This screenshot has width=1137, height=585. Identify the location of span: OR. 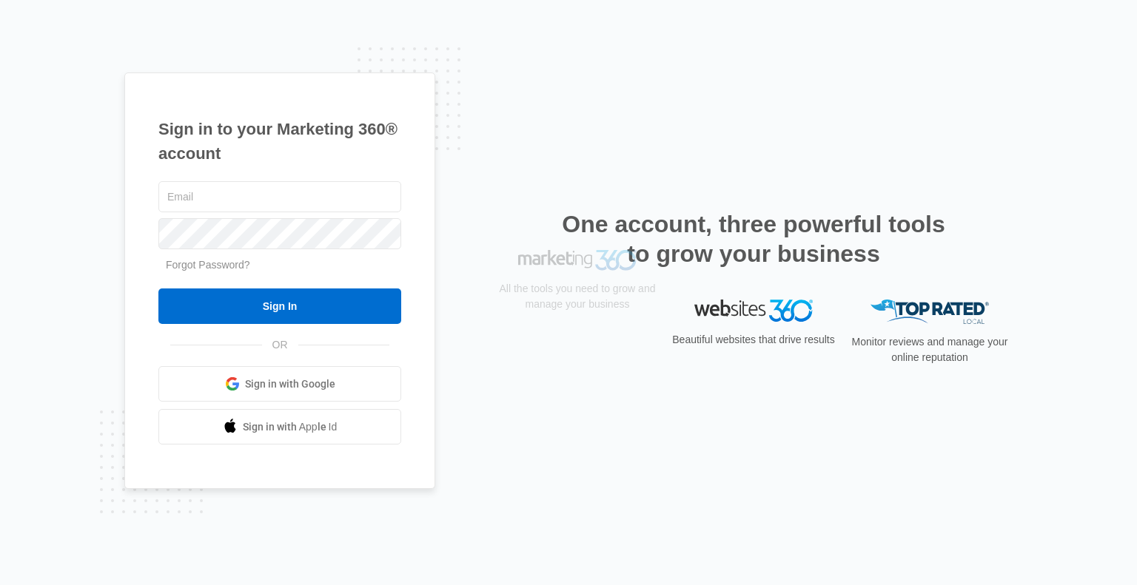
(280, 345).